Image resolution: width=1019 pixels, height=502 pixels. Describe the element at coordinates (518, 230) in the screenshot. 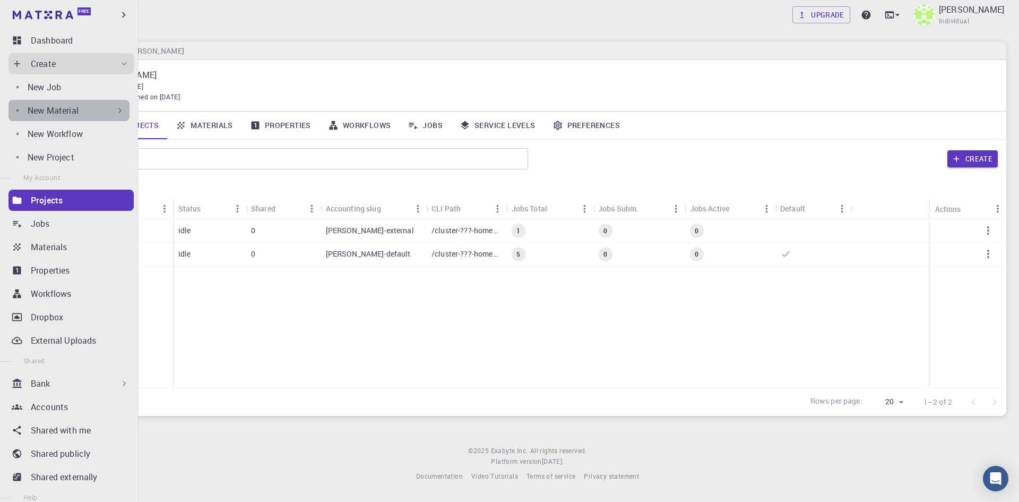

I see `span: 1` at that location.